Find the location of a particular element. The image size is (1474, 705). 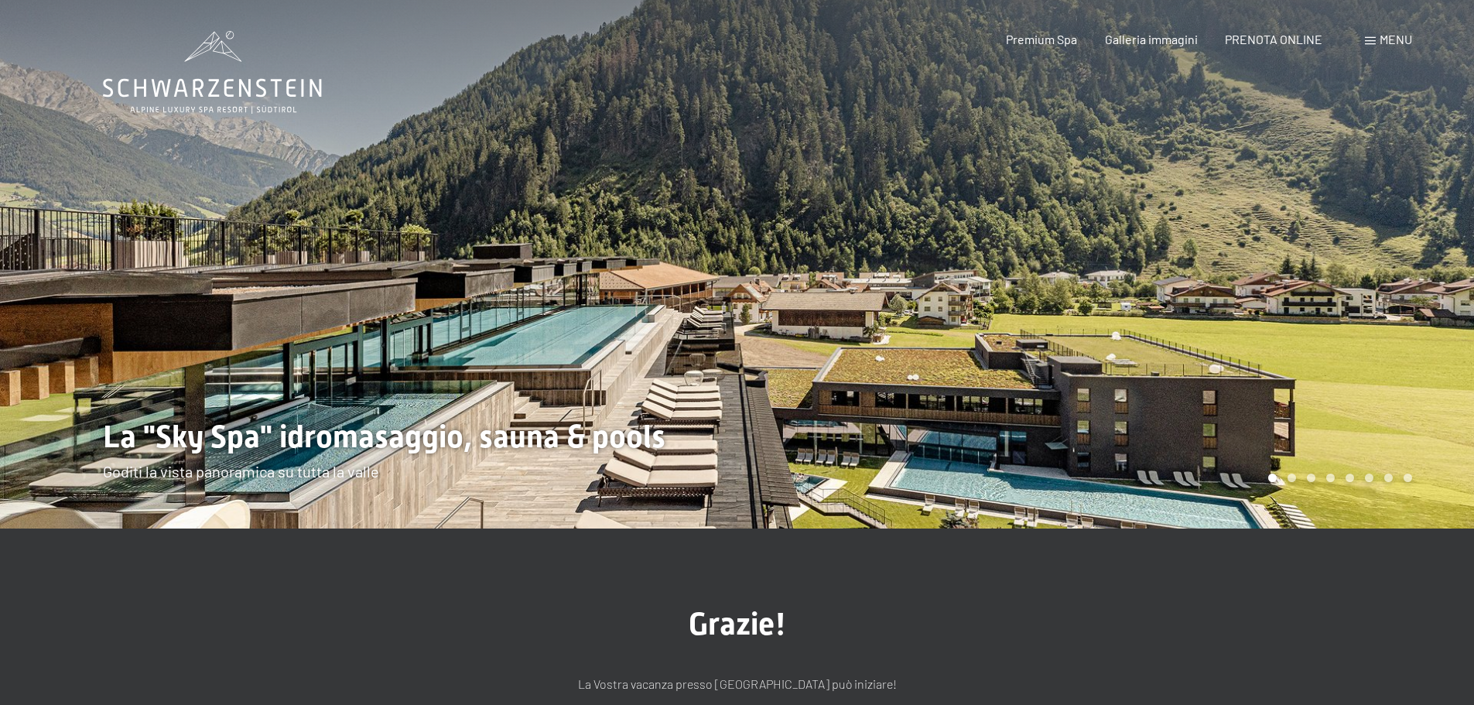

div: Carousel Page 8 is located at coordinates (1407, 477).